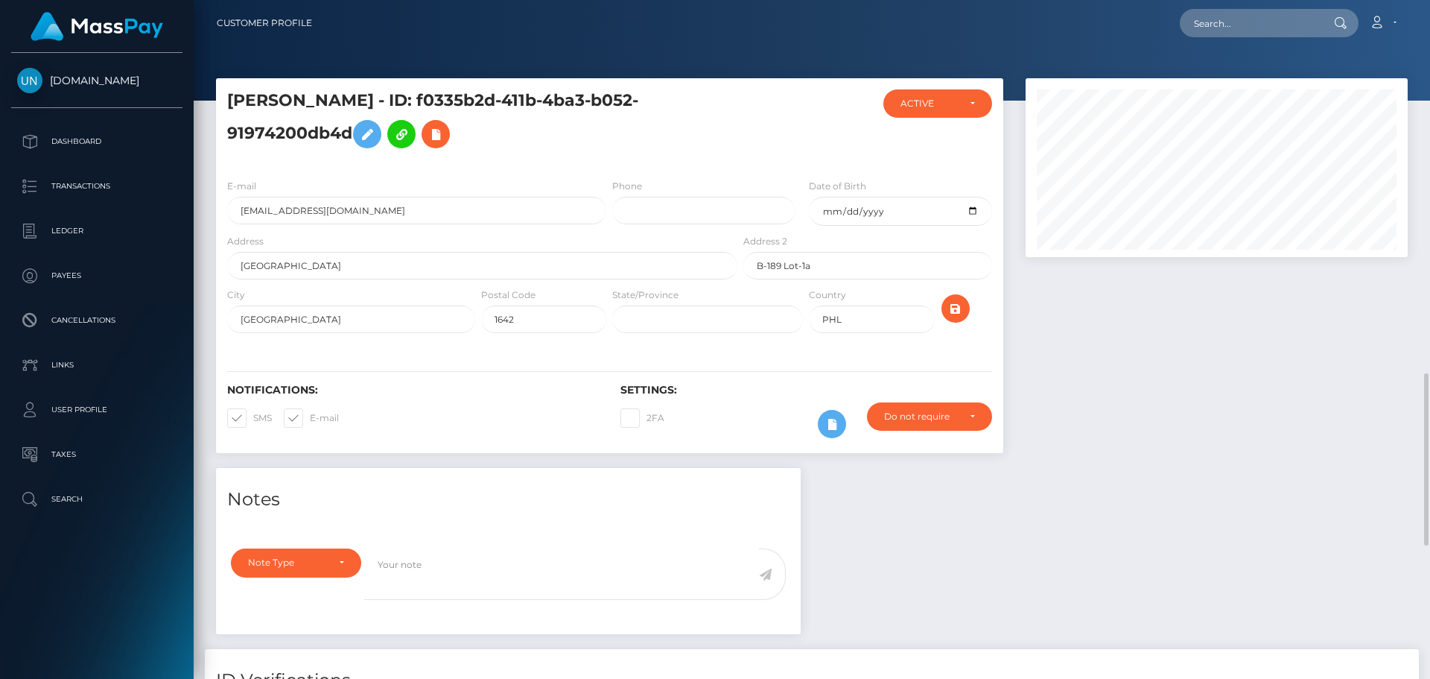 This screenshot has height=679, width=1430. Describe the element at coordinates (97, 365) in the screenshot. I see `a: Links` at that location.